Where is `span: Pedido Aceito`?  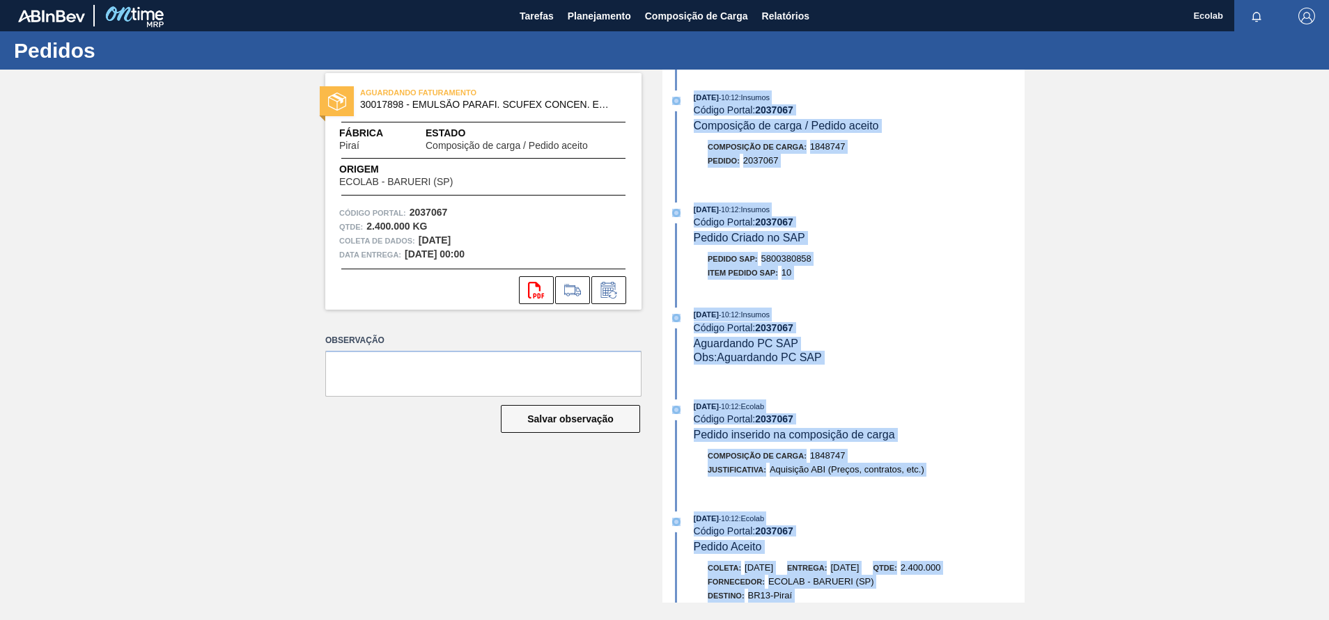
span: Pedido Aceito is located at coordinates (728, 547).